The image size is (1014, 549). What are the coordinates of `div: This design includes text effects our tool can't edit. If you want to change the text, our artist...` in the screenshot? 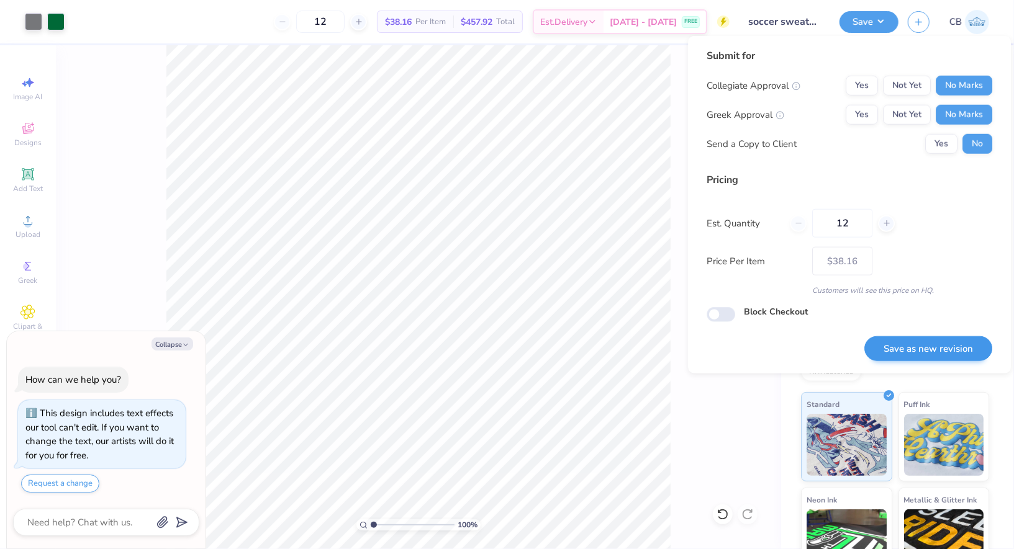 It's located at (99, 435).